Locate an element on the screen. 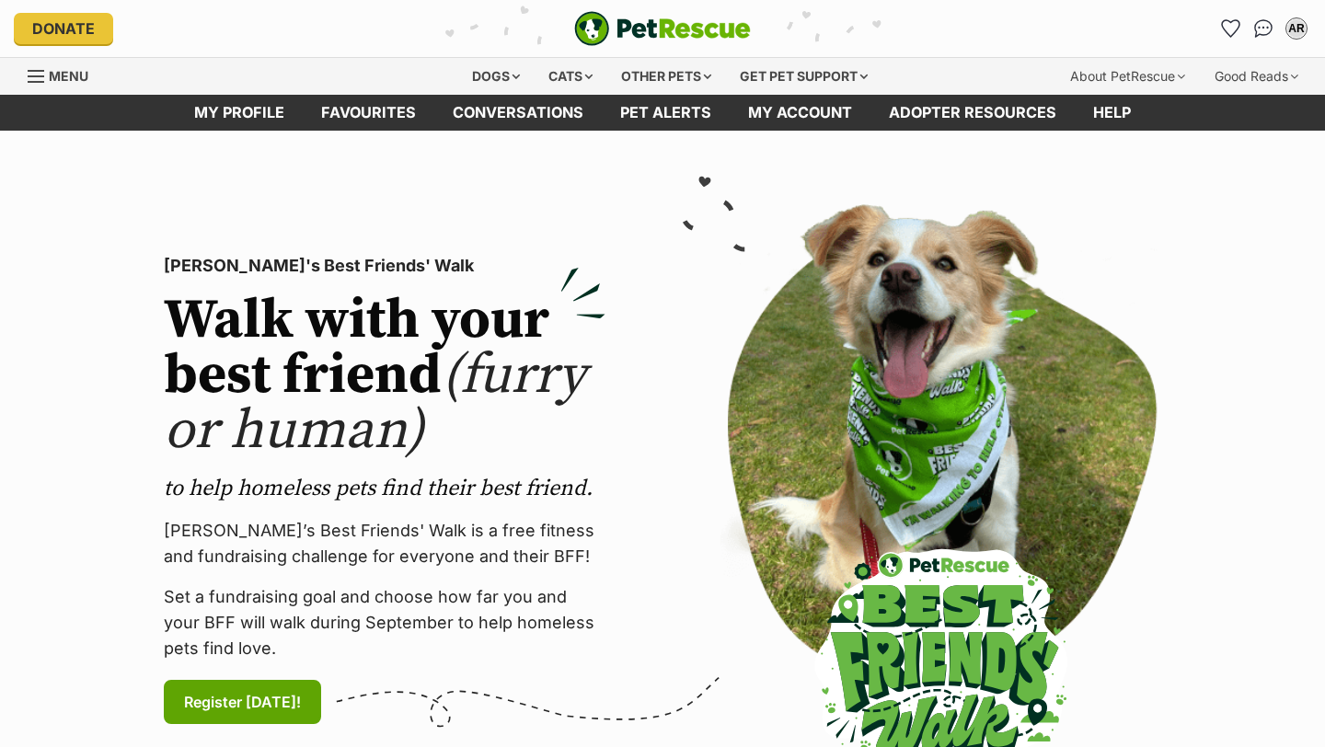 The height and width of the screenshot is (747, 1325). p: to help homeless pets find their best friend. is located at coordinates (385, 489).